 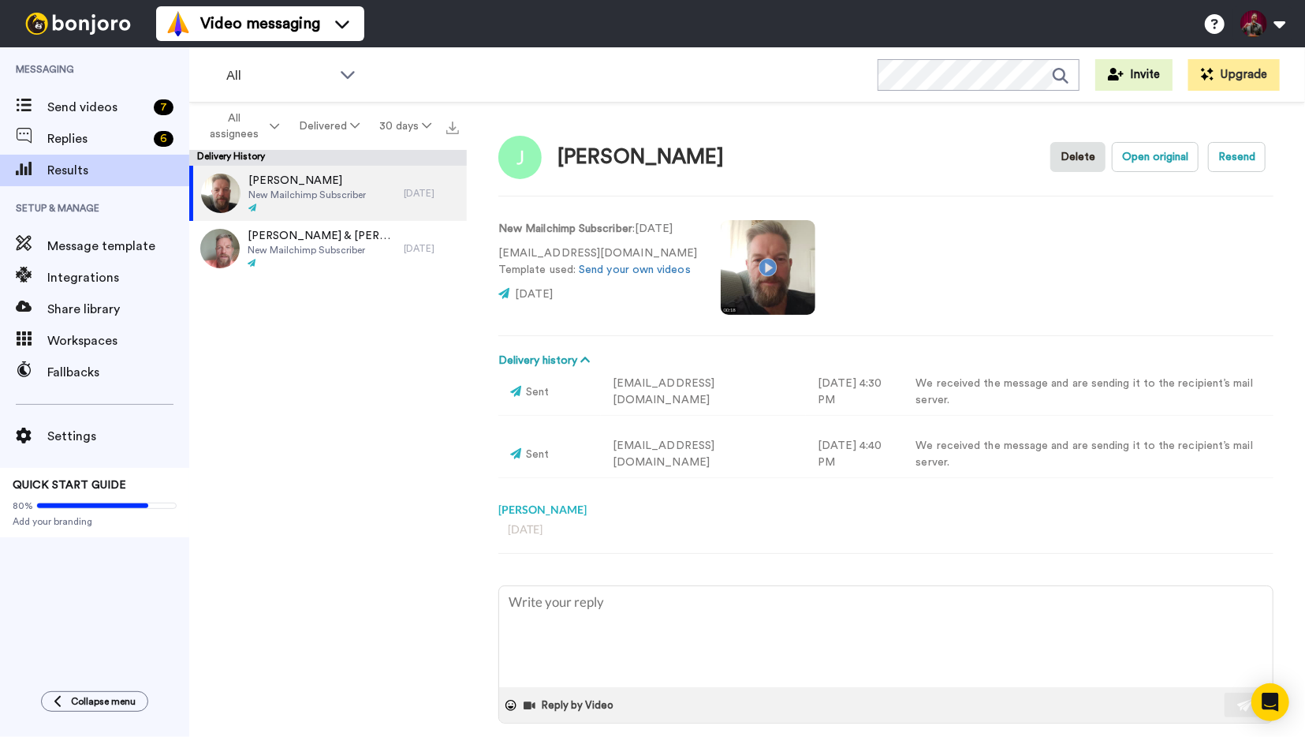 I want to click on button: Delivered, so click(x=329, y=126).